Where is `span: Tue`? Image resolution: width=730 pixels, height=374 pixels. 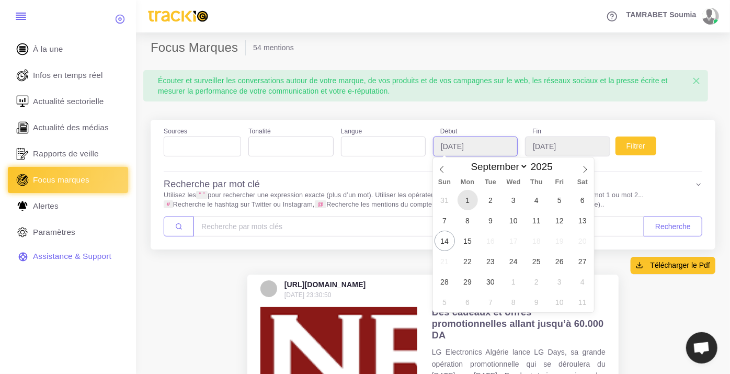 span: Tue is located at coordinates (490, 182).